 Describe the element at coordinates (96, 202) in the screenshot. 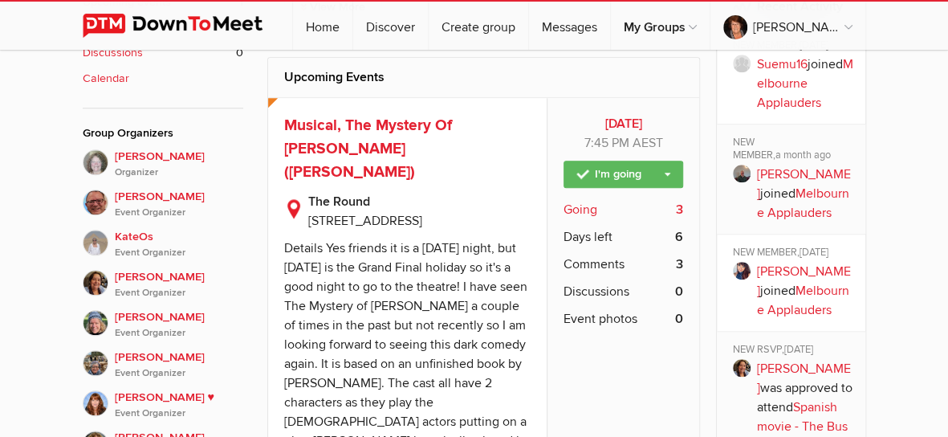

I see `img: Michael Mariani` at that location.